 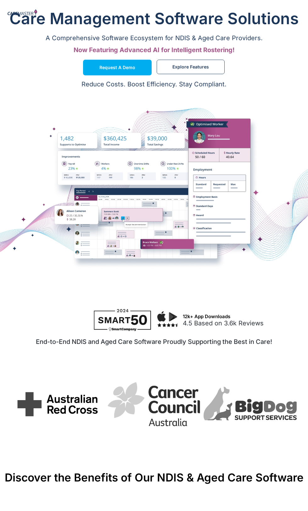 What do you see at coordinates (154, 405) in the screenshot?
I see `div: Image Carousel` at bounding box center [154, 405].